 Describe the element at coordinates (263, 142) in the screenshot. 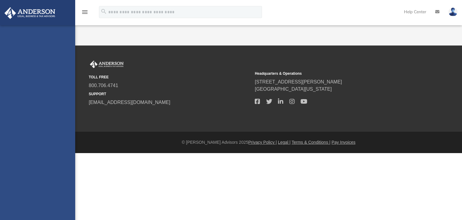

I see `a: Privacy Policy |` at that location.